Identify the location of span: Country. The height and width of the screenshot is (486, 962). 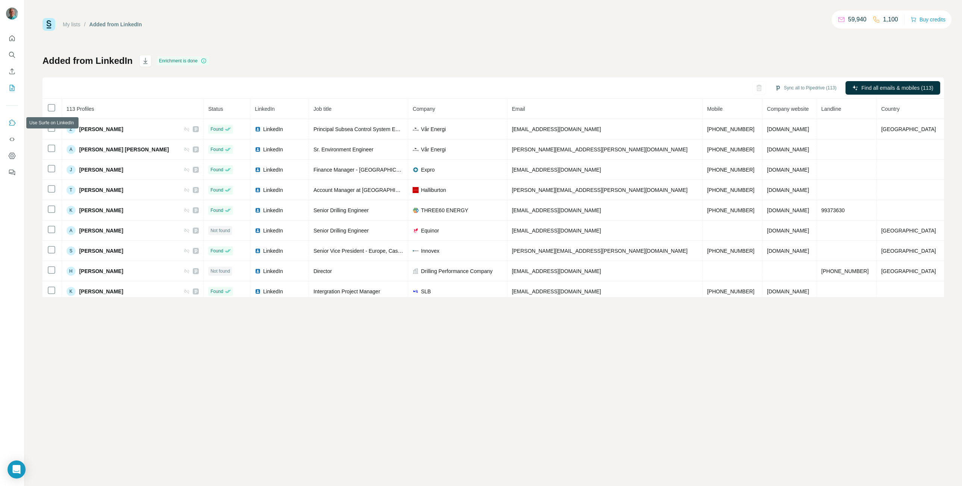
(890, 109).